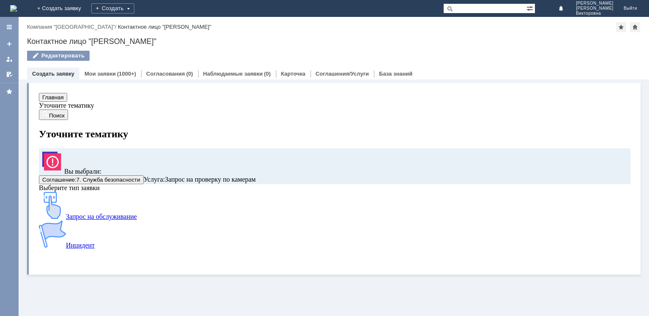 This screenshot has width=649, height=316. Describe the element at coordinates (293, 74) in the screenshot. I see `a: Карточка` at that location.